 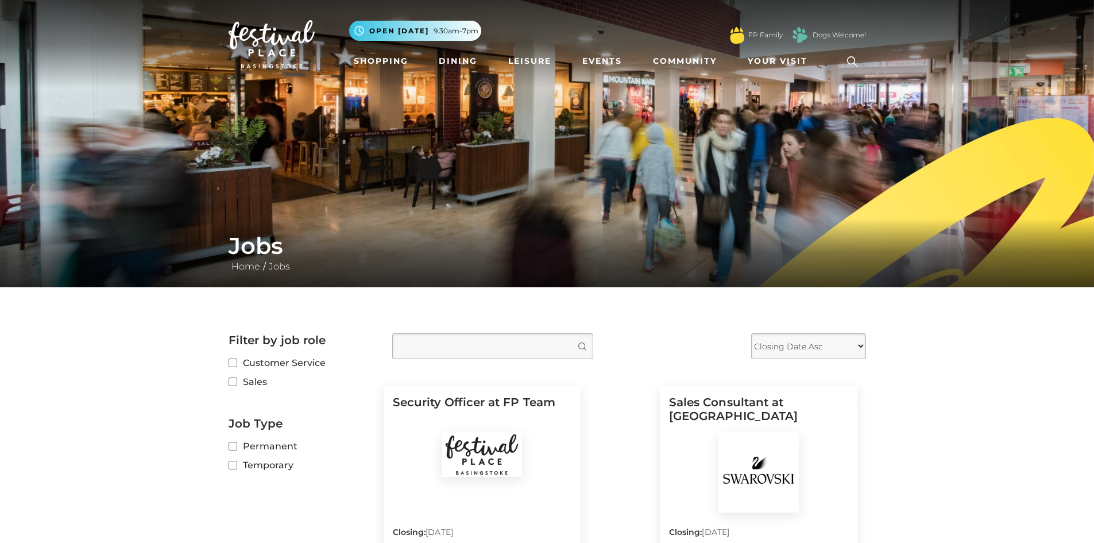 I want to click on a: Leisure, so click(x=530, y=61).